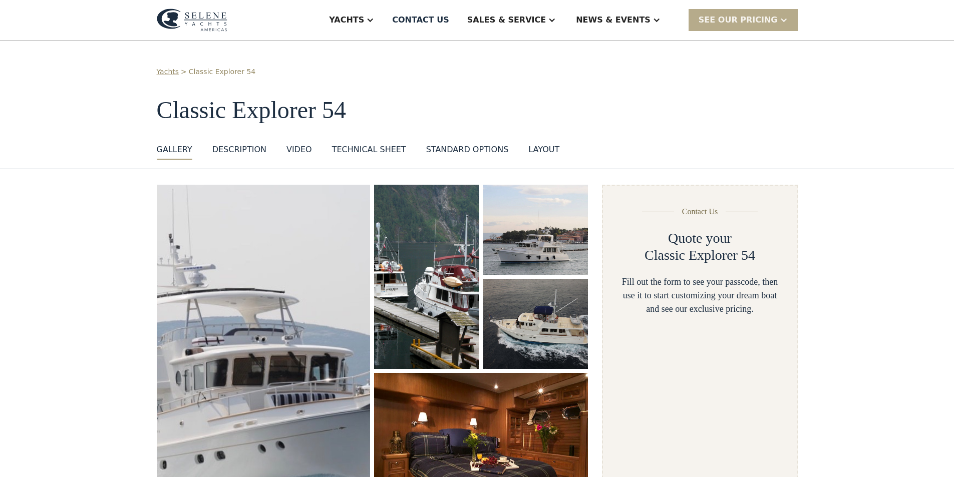  What do you see at coordinates (346, 20) in the screenshot?
I see `div: Yachts` at bounding box center [346, 20].